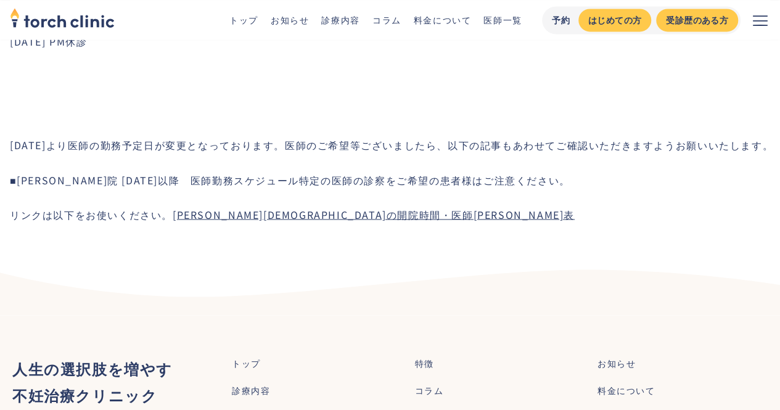  I want to click on div: 料金について, so click(627, 390).